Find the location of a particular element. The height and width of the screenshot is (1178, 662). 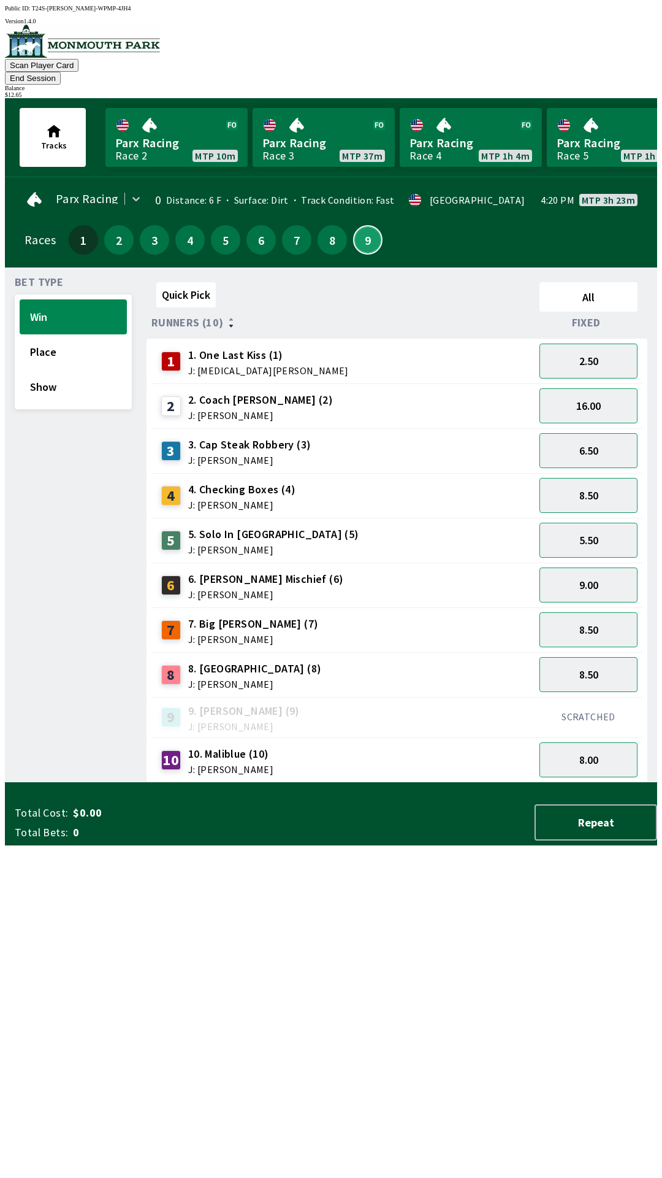

span: 4:20 PM is located at coordinates (558, 200).